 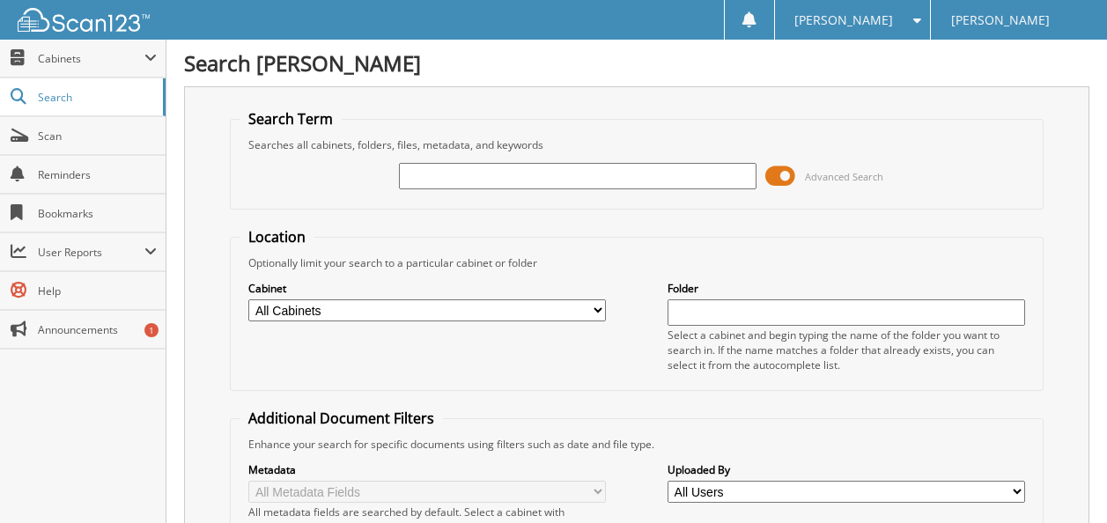 I want to click on legend: Location, so click(x=277, y=237).